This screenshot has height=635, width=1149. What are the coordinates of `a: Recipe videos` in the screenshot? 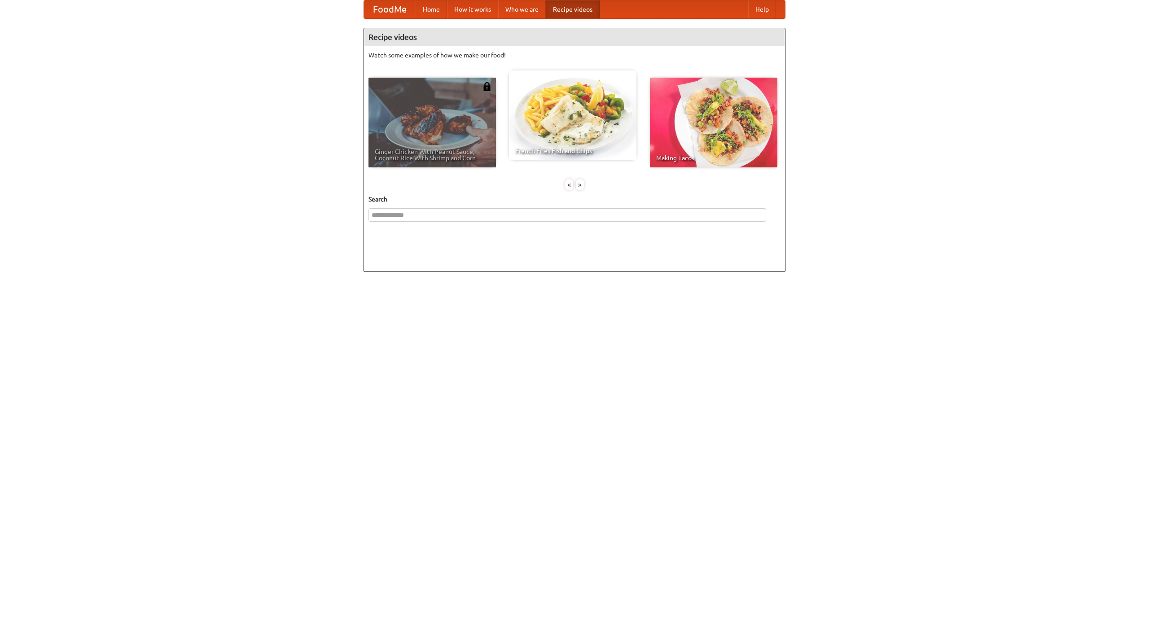 It's located at (573, 9).